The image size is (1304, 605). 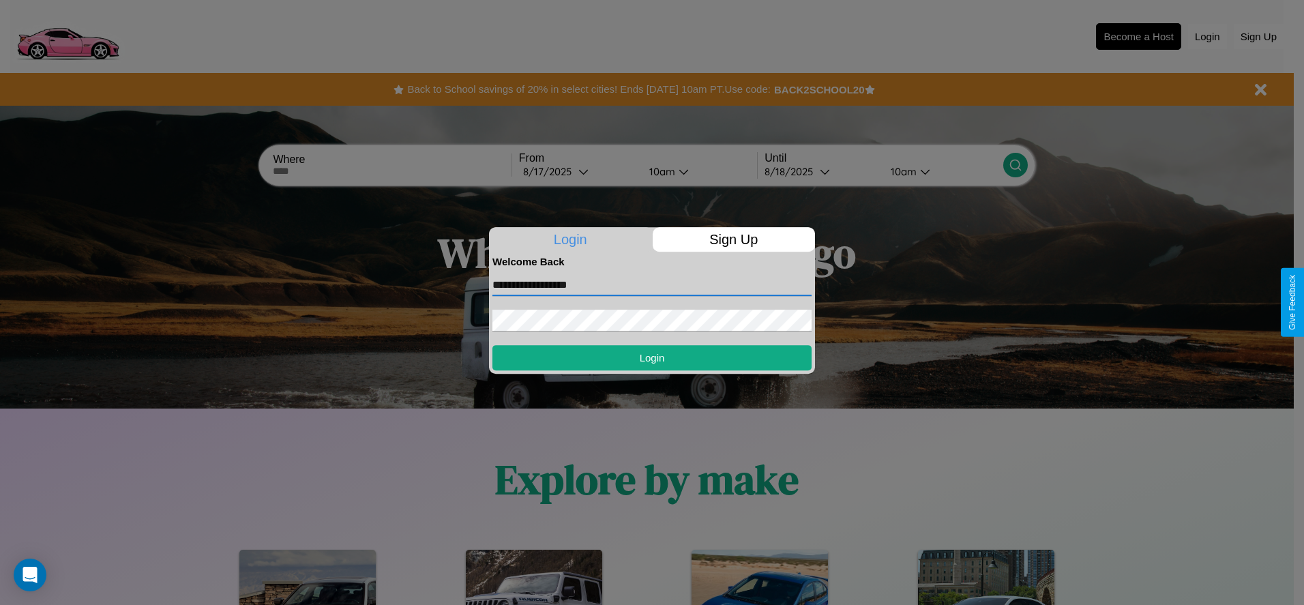 What do you see at coordinates (652, 261) in the screenshot?
I see `h4: Welcome Back` at bounding box center [652, 261].